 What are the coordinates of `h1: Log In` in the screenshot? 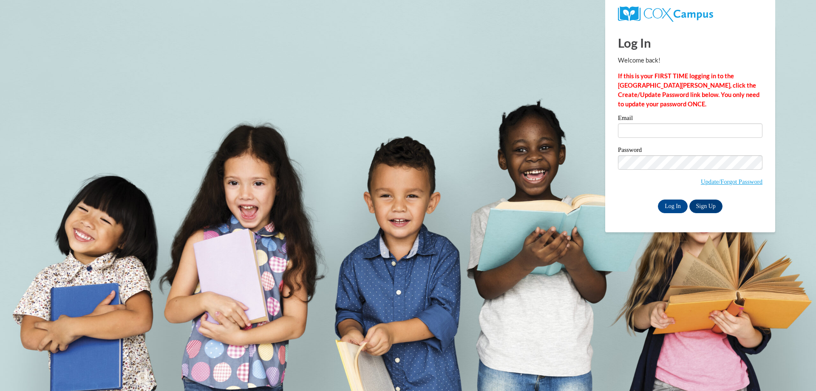 It's located at (690, 42).